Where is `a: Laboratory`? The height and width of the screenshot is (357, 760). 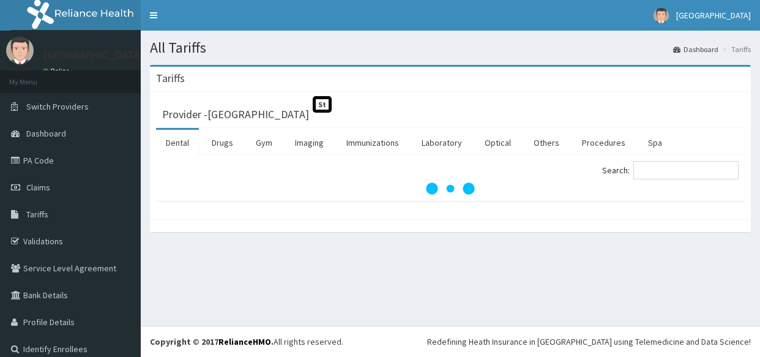 a: Laboratory is located at coordinates (442, 143).